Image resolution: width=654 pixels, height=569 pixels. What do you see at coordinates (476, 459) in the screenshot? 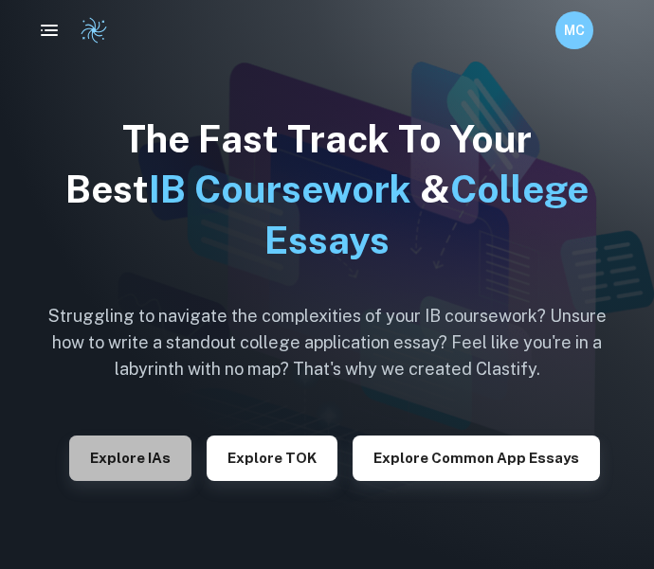
I see `button: Explore Common App essays` at bounding box center [476, 459].